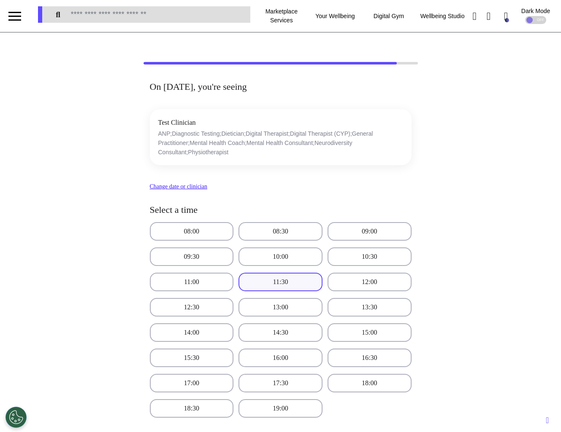 The height and width of the screenshot is (432, 561). Describe the element at coordinates (178, 186) in the screenshot. I see `button: Change date or clinician` at that location.